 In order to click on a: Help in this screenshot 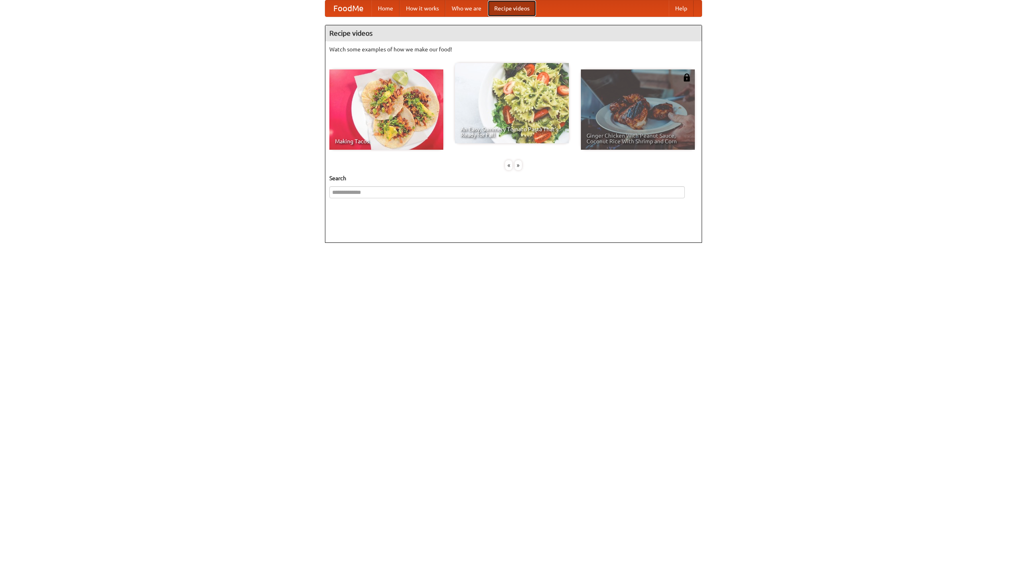, I will do `click(681, 8)`.